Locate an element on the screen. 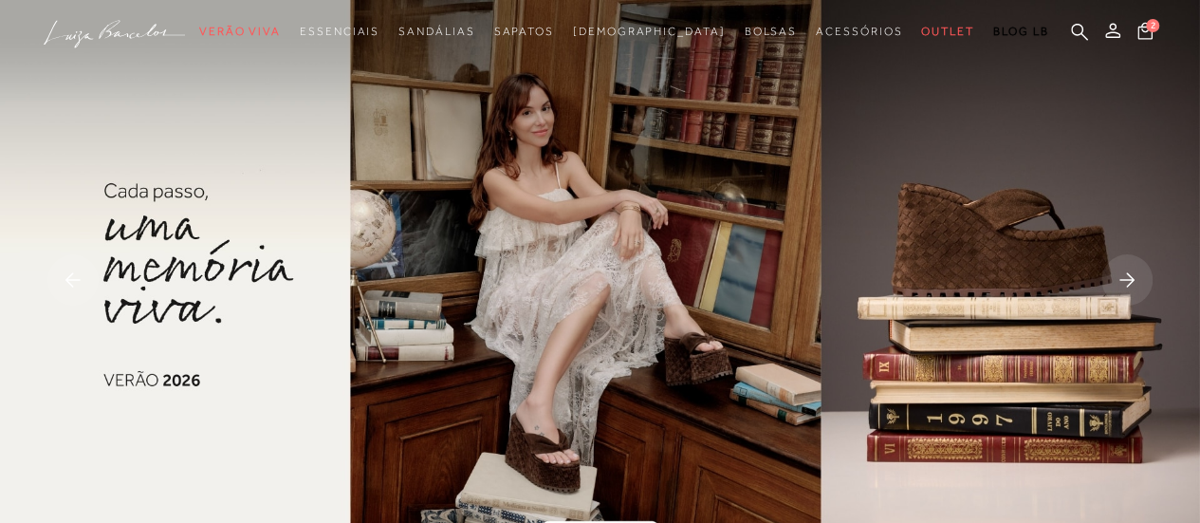 The height and width of the screenshot is (523, 1200). span: Verão Viva is located at coordinates (240, 31).